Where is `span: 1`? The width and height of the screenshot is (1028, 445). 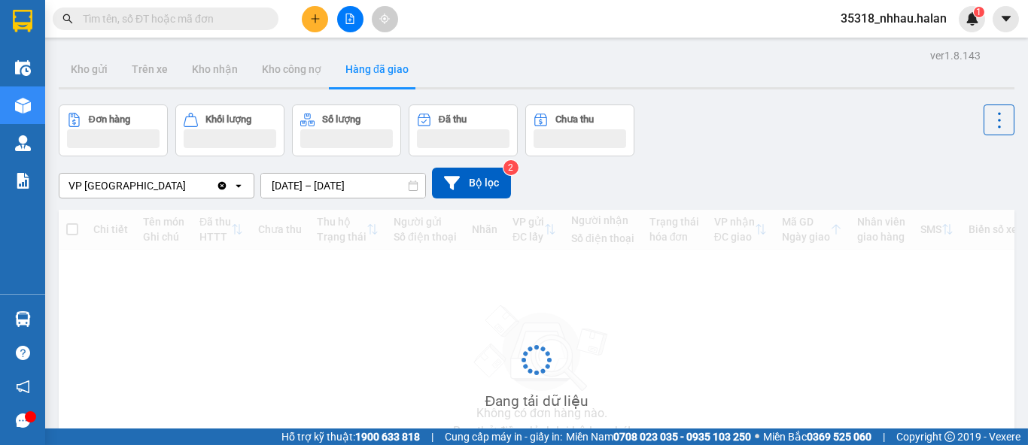 span: 1 is located at coordinates (978, 12).